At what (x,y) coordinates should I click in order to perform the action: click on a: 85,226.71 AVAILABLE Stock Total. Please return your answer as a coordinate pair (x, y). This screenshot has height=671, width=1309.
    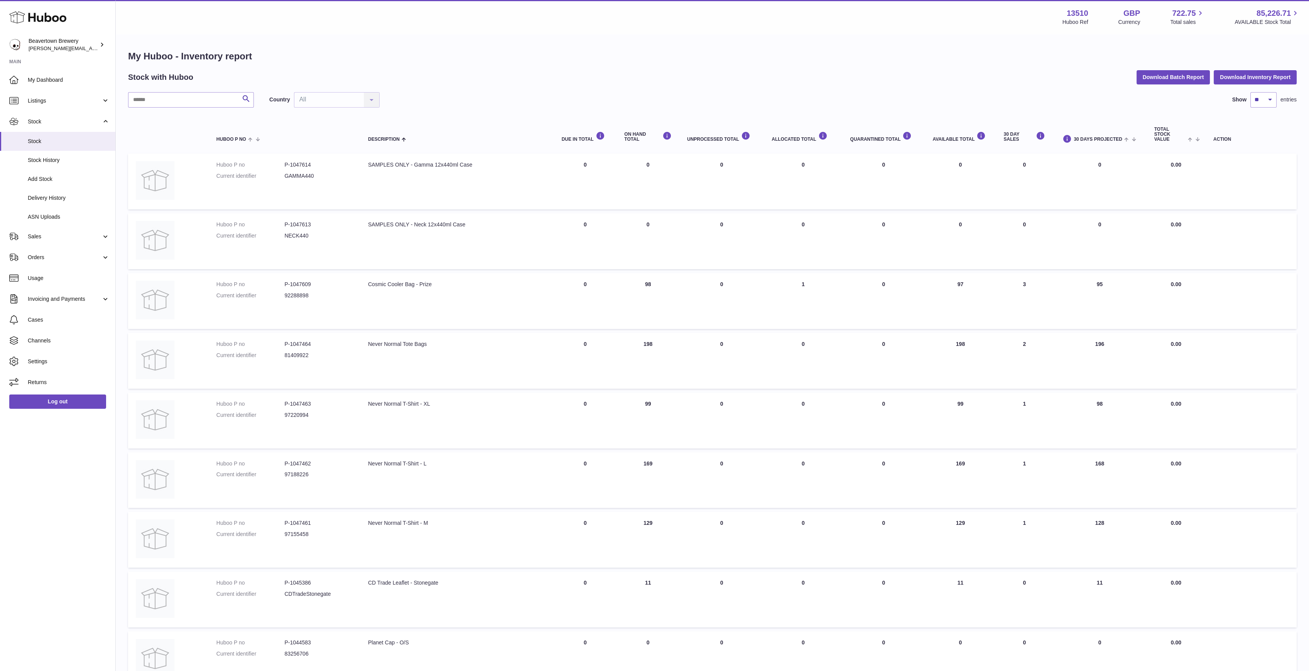
    Looking at the image, I should click on (1267, 17).